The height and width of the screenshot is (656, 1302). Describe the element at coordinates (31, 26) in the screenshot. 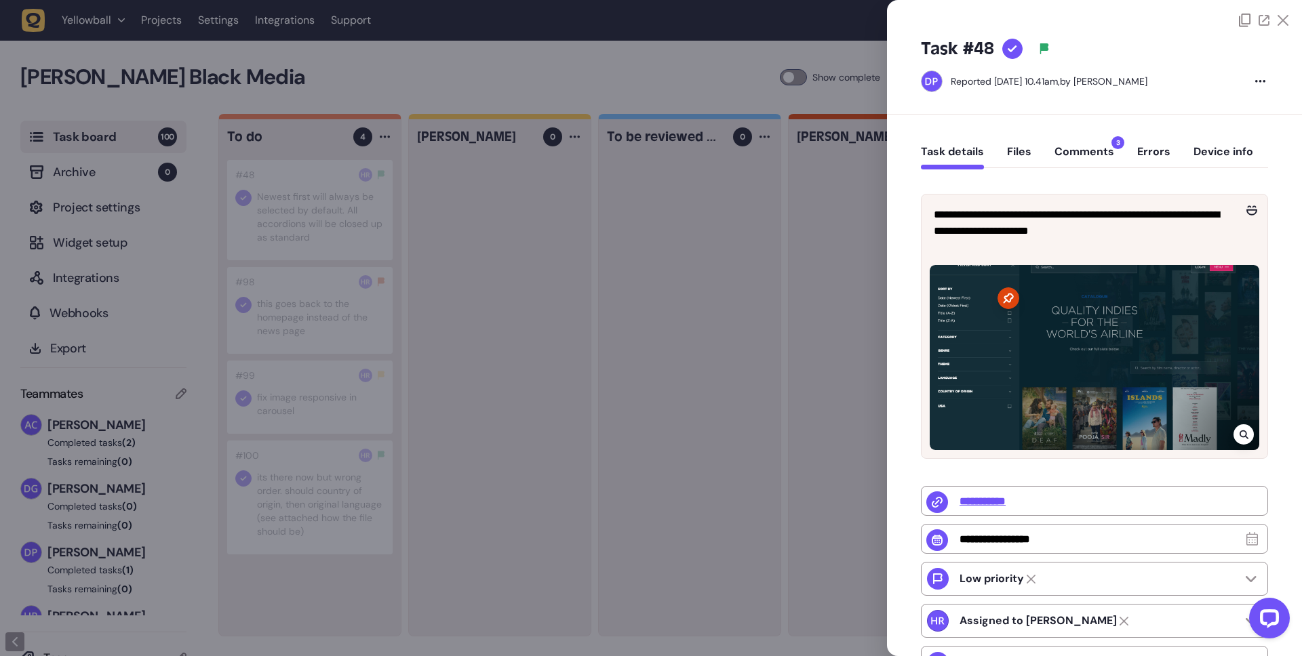

I see `button: Open LiveChat chat widget` at that location.